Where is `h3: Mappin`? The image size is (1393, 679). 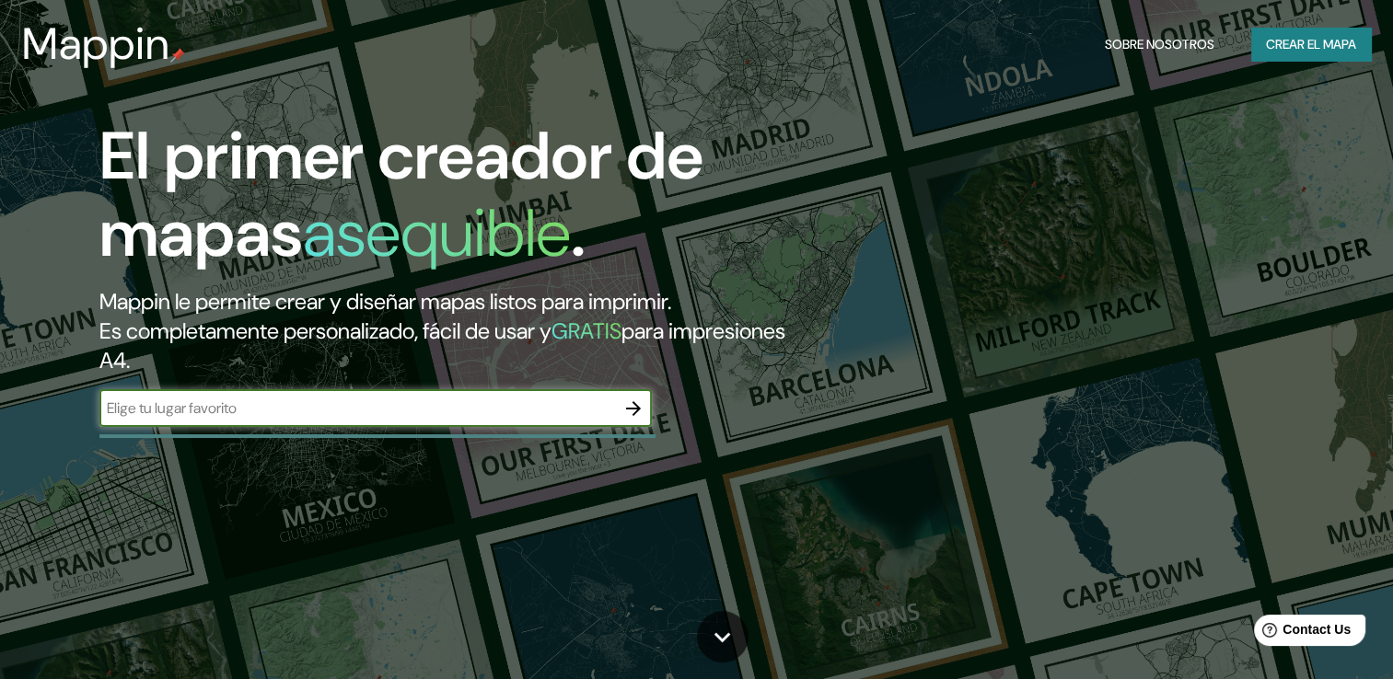 h3: Mappin is located at coordinates (96, 44).